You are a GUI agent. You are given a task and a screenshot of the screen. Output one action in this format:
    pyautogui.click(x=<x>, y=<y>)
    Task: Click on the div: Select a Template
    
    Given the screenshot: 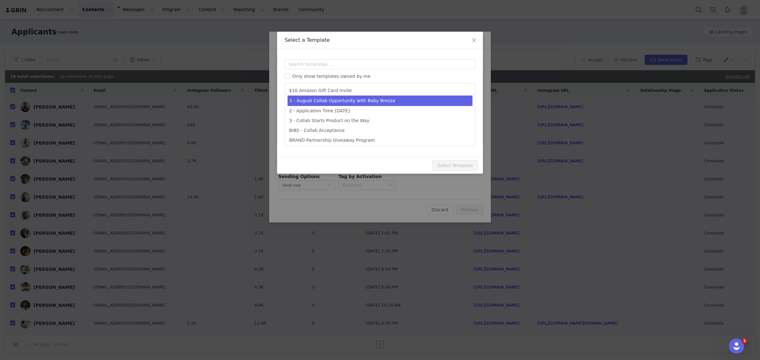 What is the action you would take?
    pyautogui.click(x=380, y=40)
    